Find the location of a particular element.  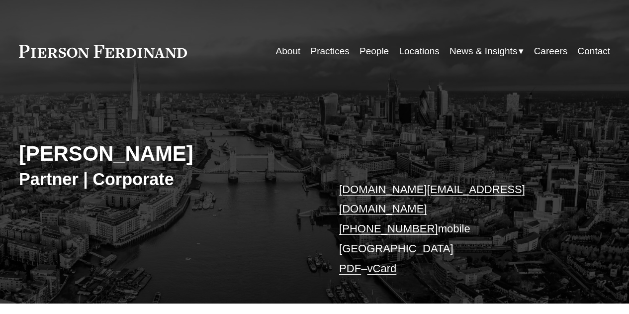

a: Locations is located at coordinates (419, 51).